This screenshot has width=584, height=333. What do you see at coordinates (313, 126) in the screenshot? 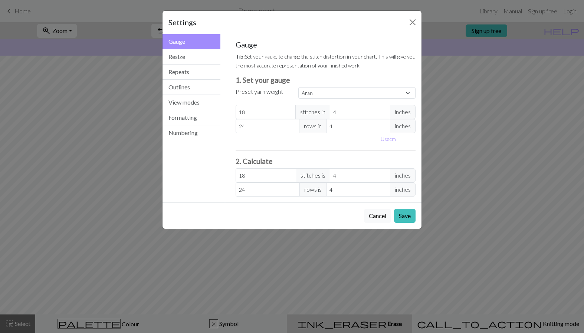
I see `span: rows in` at bounding box center [313, 126].